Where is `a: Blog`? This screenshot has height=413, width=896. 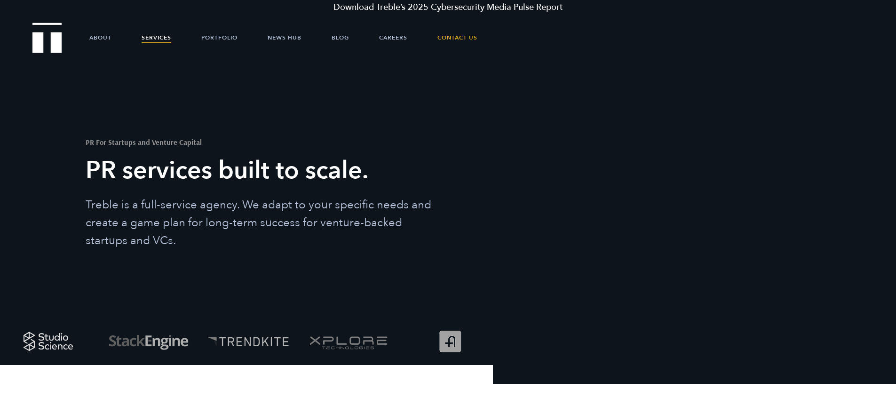
a: Blog is located at coordinates (340, 38).